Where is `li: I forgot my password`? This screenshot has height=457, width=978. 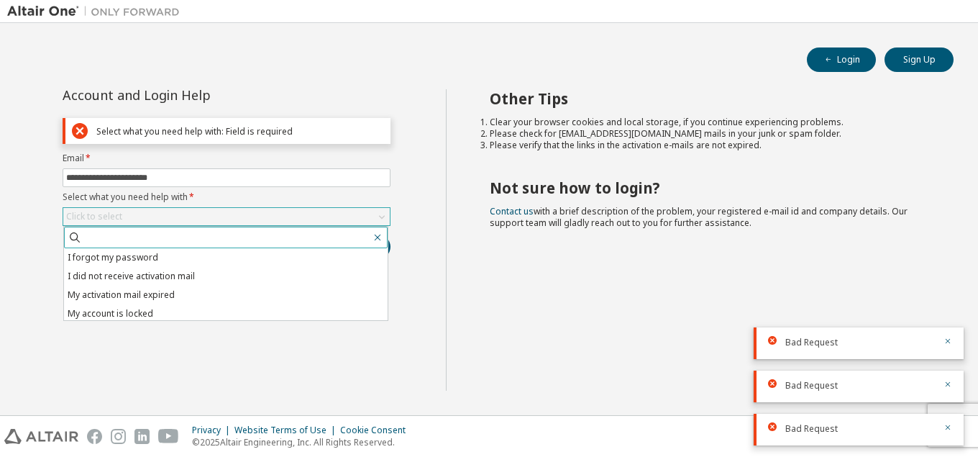 li: I forgot my password is located at coordinates (226, 257).